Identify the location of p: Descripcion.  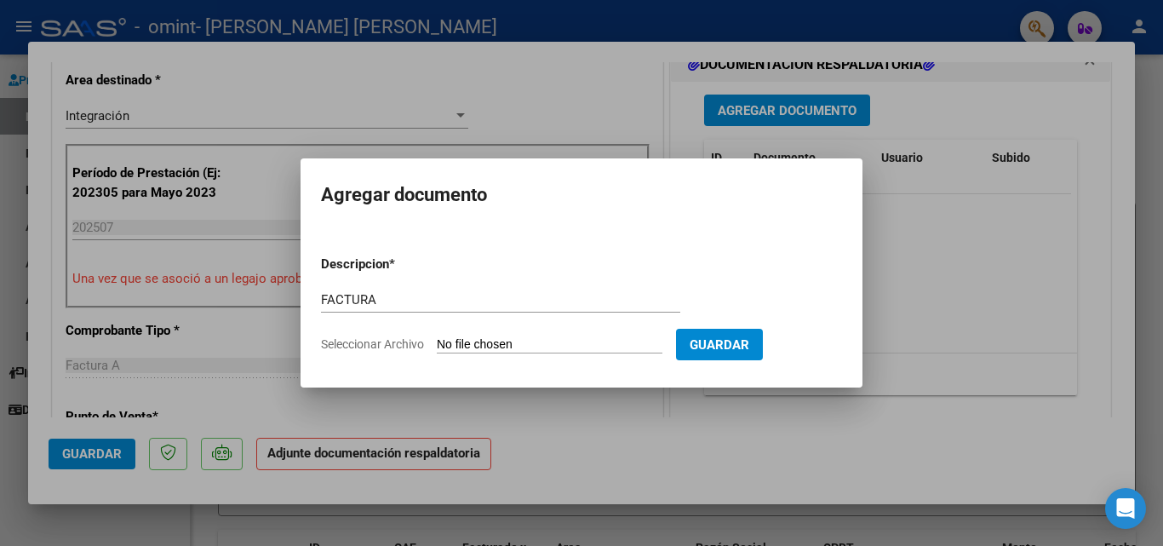
(399, 264).